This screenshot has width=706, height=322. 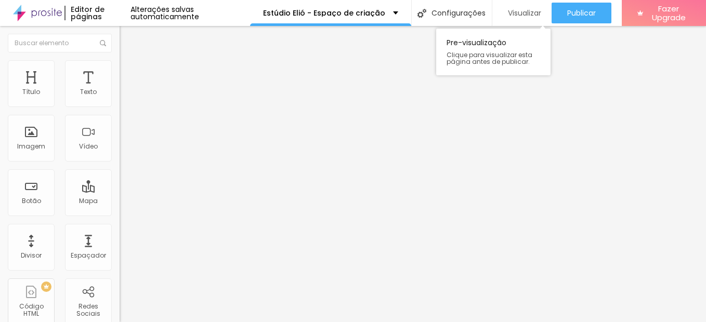 I want to click on span: Clique para visualizar esta página antes de publicar., so click(x=493, y=58).